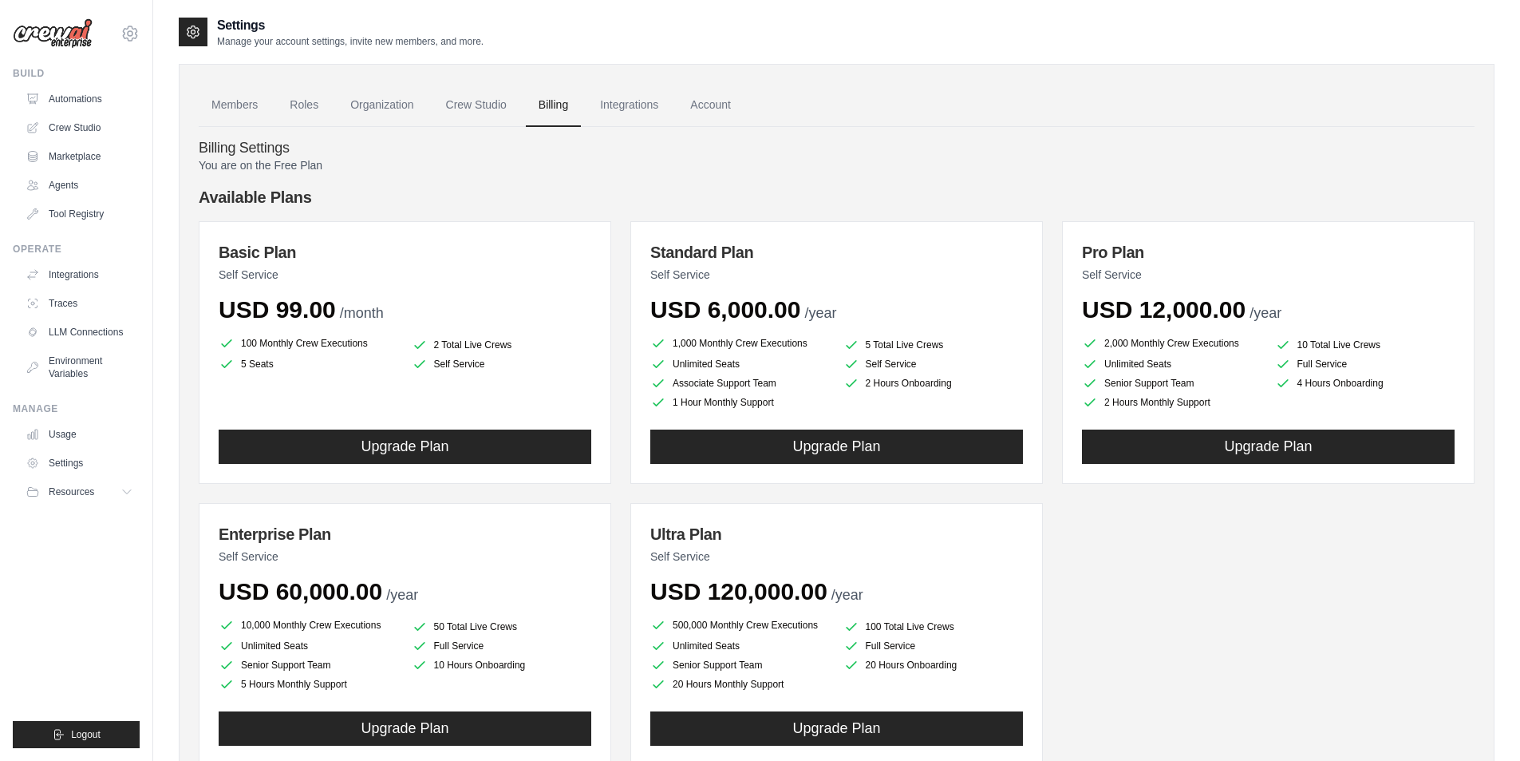  Describe the element at coordinates (53, 34) in the screenshot. I see `img: Logo` at that location.